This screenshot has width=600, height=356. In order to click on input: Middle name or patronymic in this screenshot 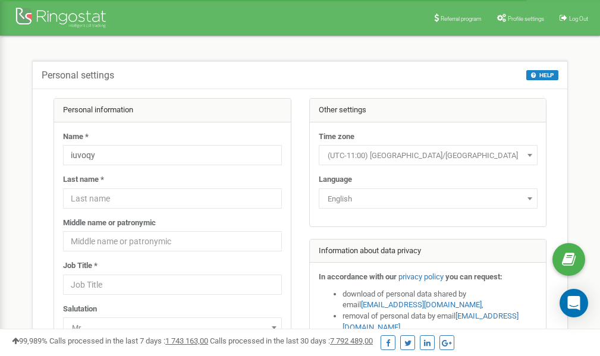, I will do `click(172, 241)`.